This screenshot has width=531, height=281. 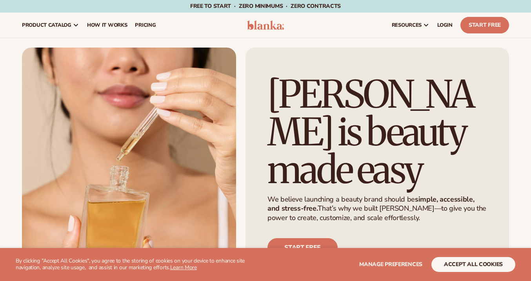 What do you see at coordinates (145, 25) in the screenshot?
I see `a: pricing` at bounding box center [145, 25].